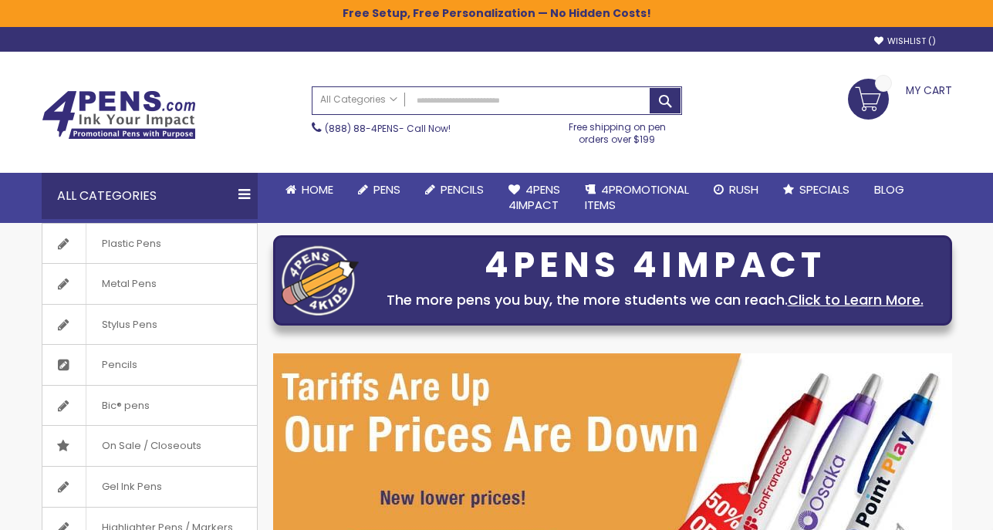  I want to click on span: Metal Pens, so click(129, 284).